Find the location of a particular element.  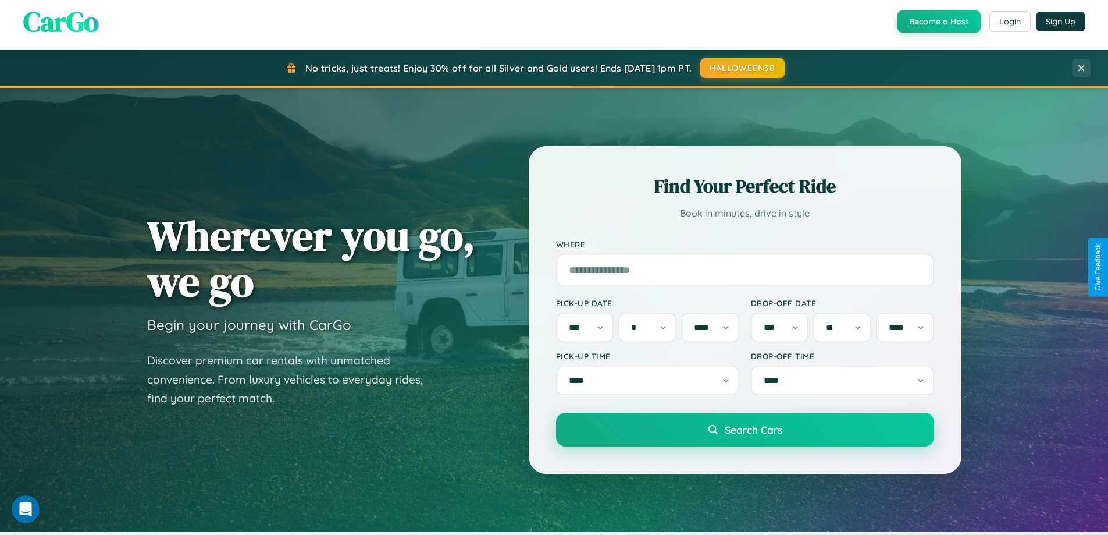

span: Search Cars is located at coordinates (753, 429).